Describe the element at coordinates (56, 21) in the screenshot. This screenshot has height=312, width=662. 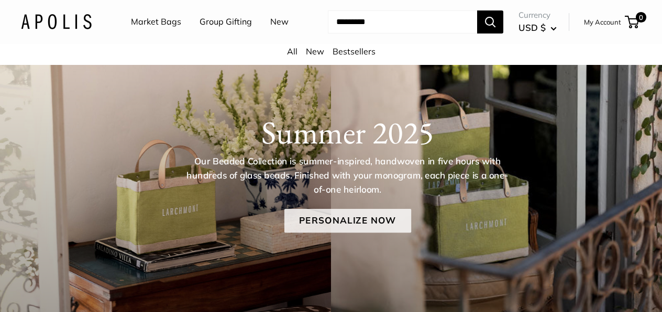
I see `img: Apolis` at that location.